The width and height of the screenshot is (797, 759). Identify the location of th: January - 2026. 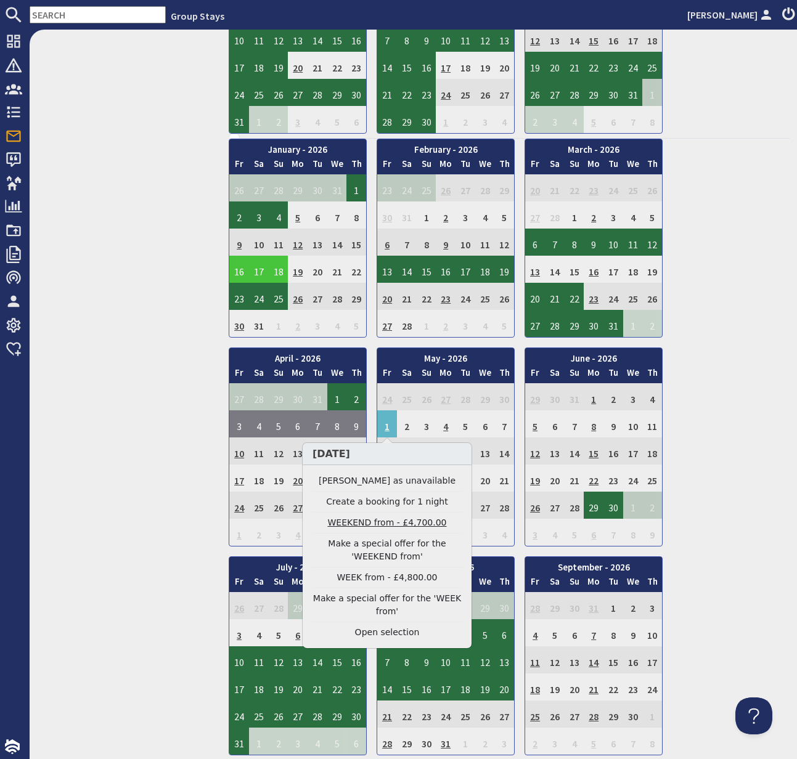
(298, 148).